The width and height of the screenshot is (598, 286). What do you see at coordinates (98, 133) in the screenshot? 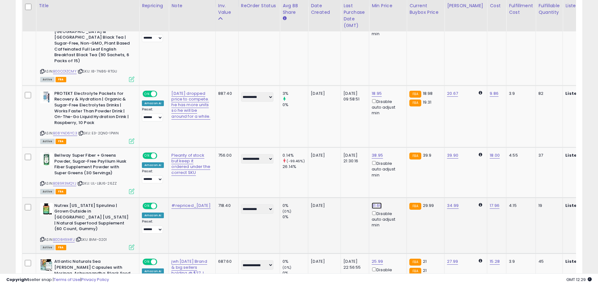
I see `span: | SKU: E3-2QN0-1PWN` at bounding box center [98, 133].